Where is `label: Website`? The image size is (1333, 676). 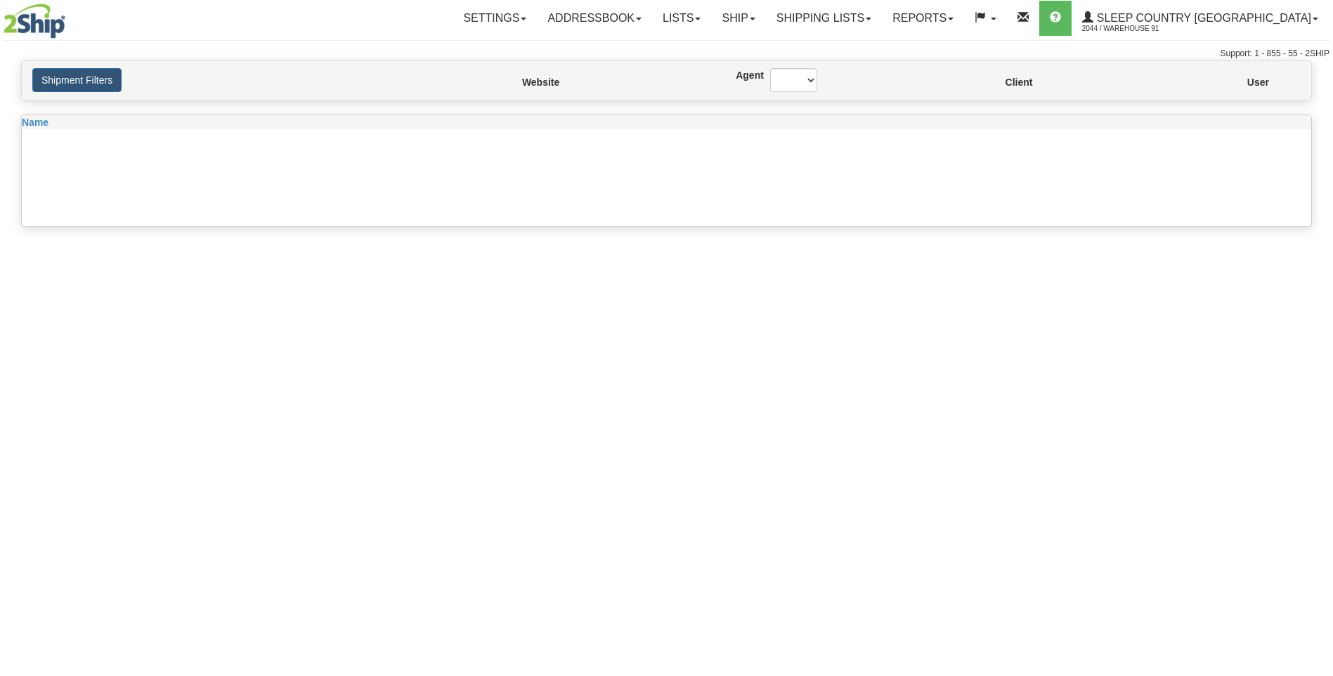 label: Website is located at coordinates (525, 82).